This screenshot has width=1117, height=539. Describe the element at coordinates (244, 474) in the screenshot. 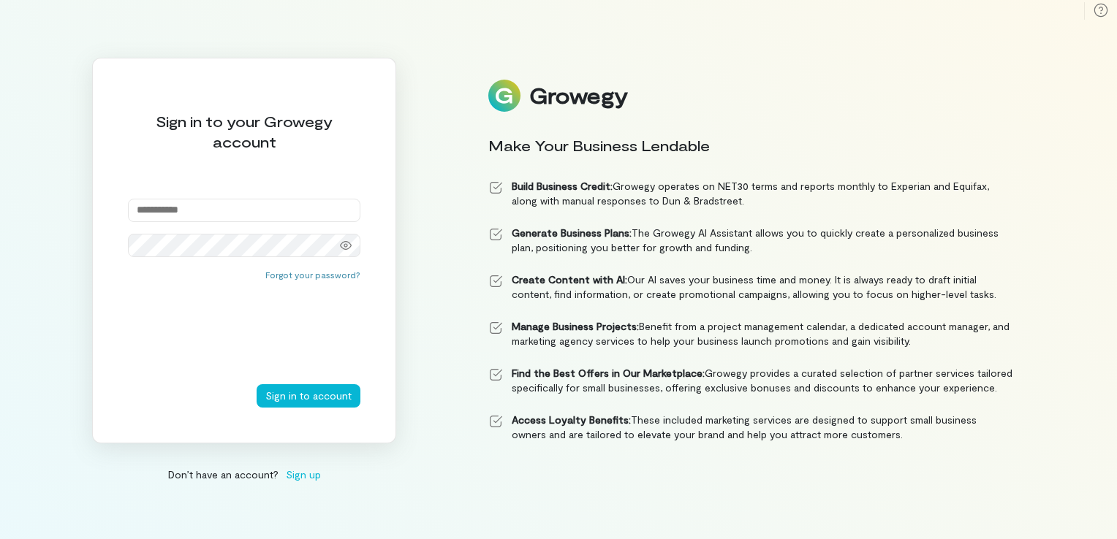

I see `div: Don’t have an account?` at that location.